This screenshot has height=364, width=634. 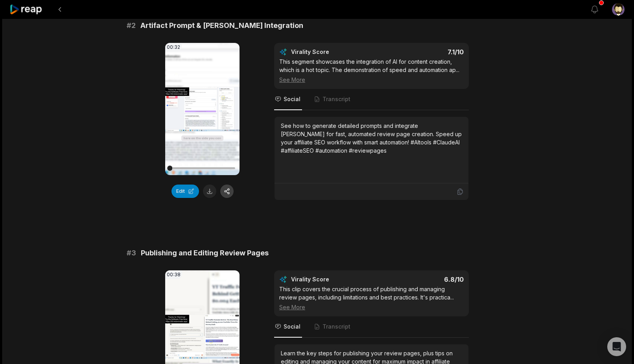 I want to click on div: 7.1 /10, so click(x=421, y=52).